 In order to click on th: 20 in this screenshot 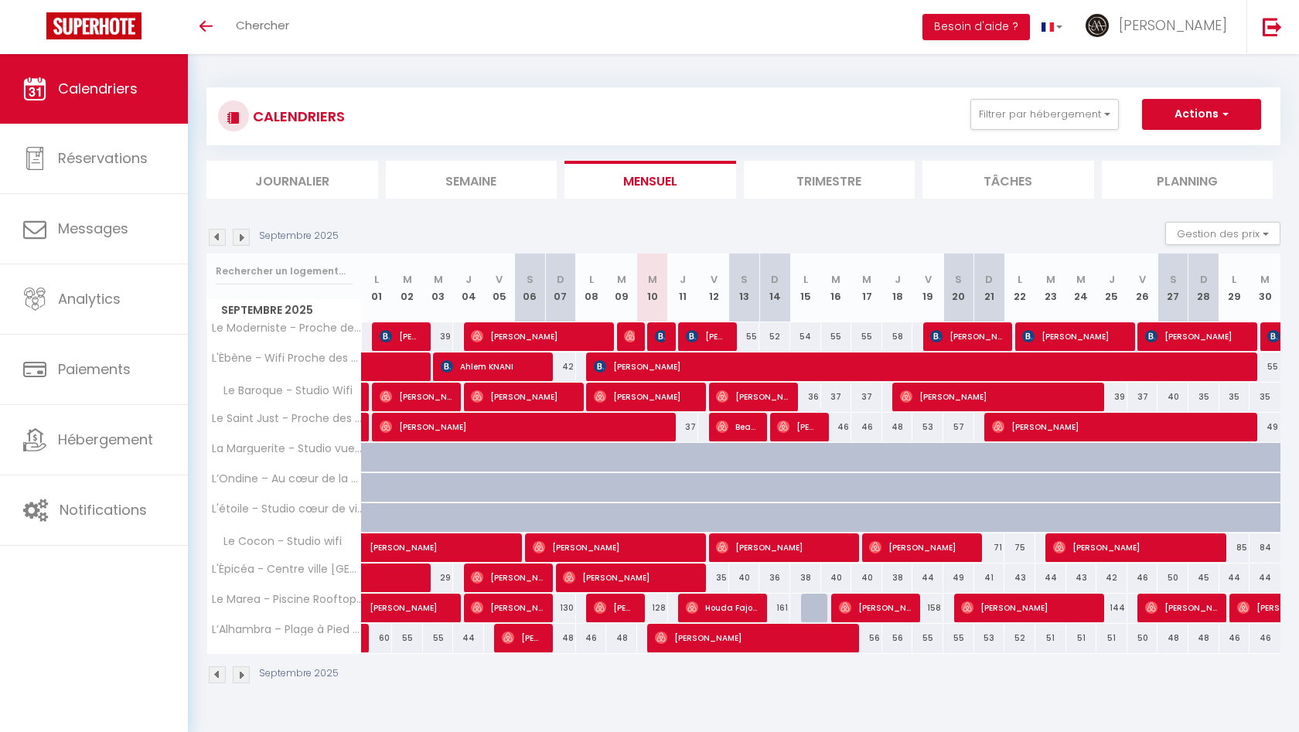, I will do `click(959, 288)`.